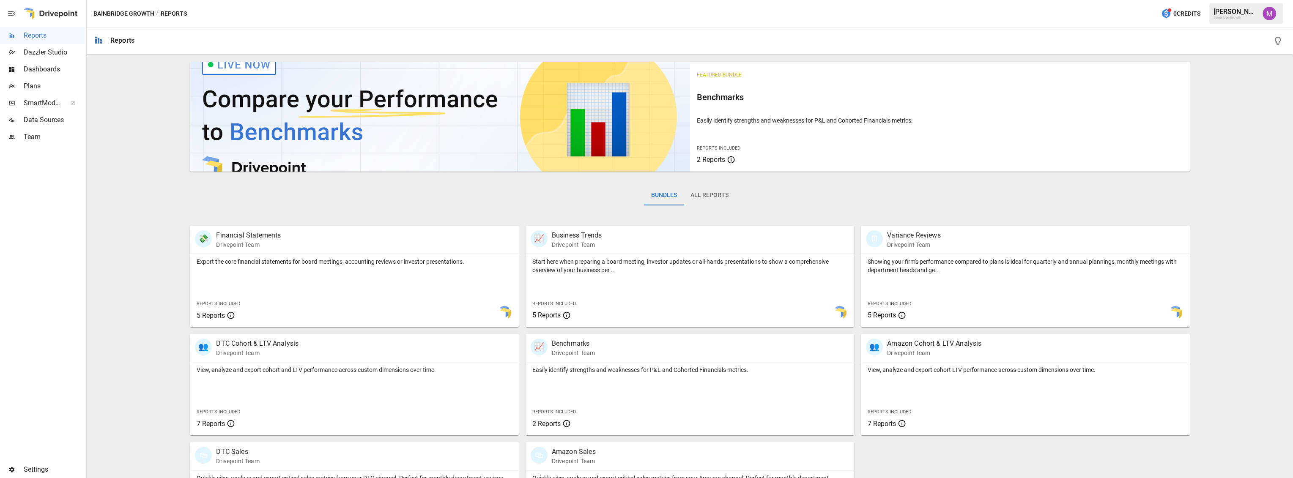 The height and width of the screenshot is (478, 1293). I want to click on p: Benchmarks, so click(574, 344).